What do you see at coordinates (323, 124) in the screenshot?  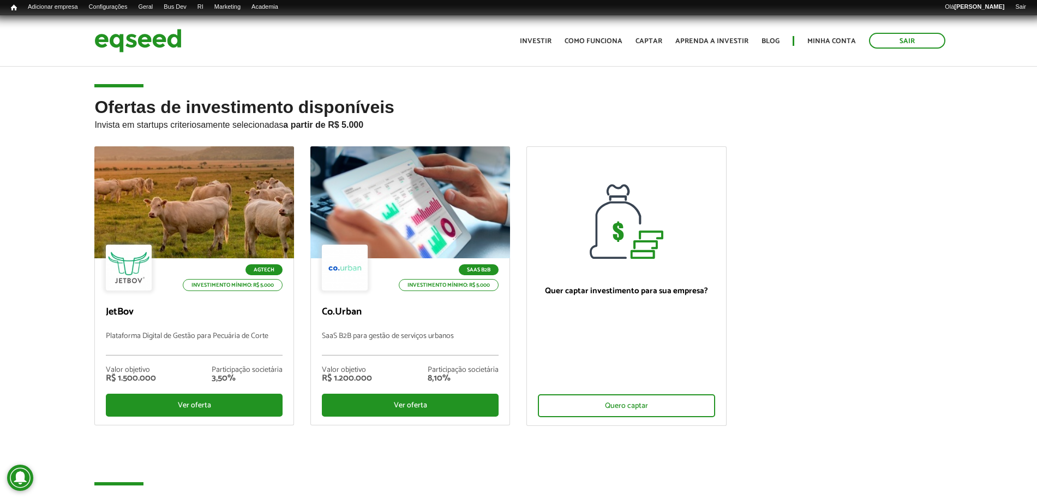 I see `strong: a partir de R$ 5.000` at bounding box center [323, 124].